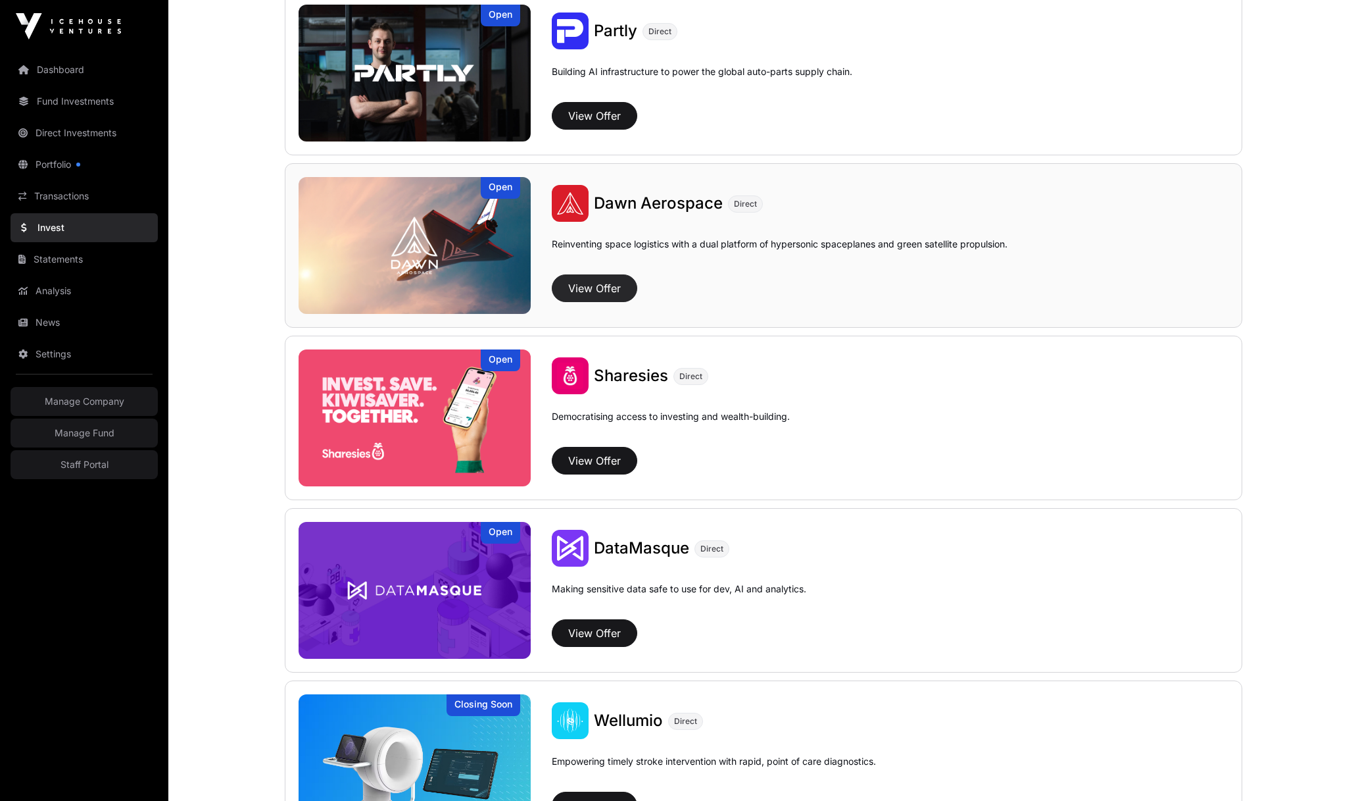 Image resolution: width=1358 pixels, height=801 pixels. What do you see at coordinates (631, 376) in the screenshot?
I see `a: Sharesies` at bounding box center [631, 376].